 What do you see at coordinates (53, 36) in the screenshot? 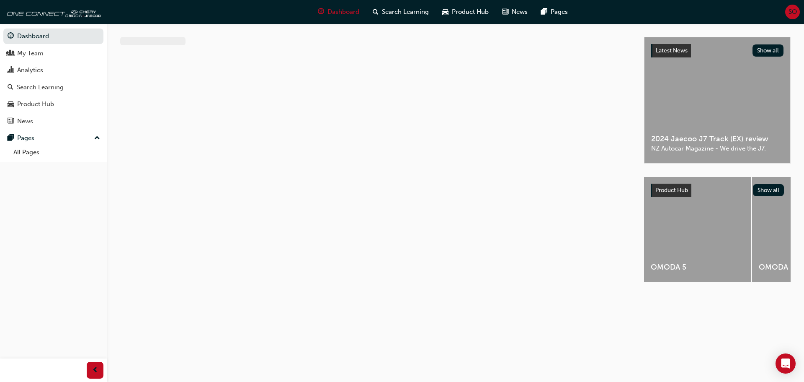
I see `a: Dashboard` at bounding box center [53, 36].